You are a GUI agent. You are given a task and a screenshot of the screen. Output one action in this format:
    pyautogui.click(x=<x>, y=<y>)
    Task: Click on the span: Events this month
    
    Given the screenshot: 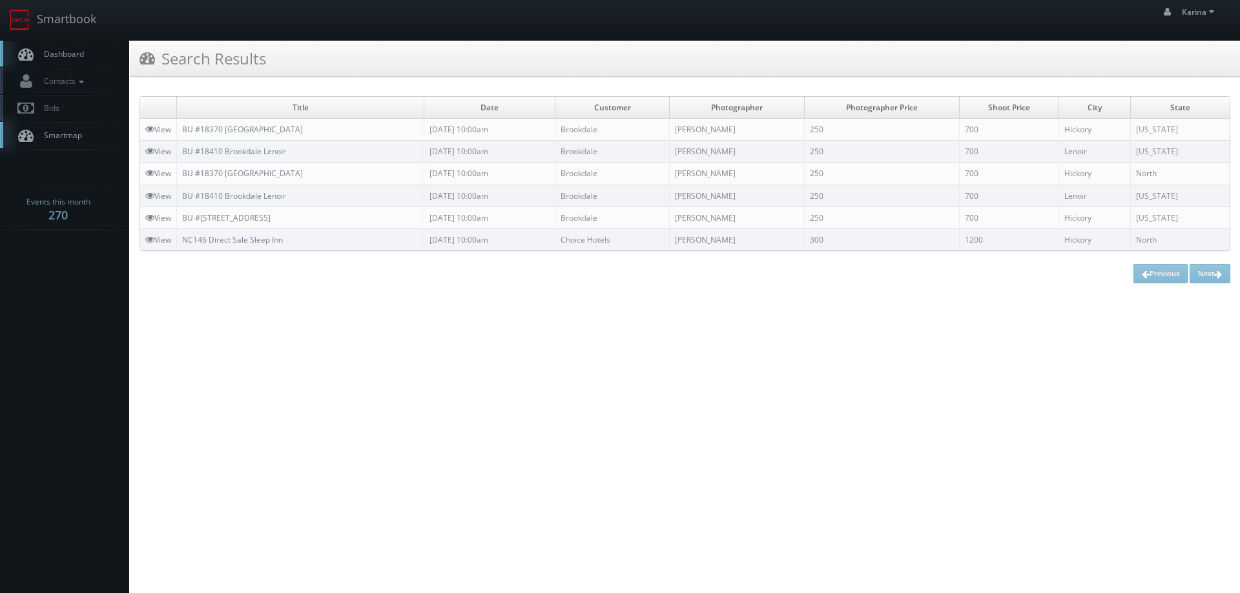 What is the action you would take?
    pyautogui.click(x=58, y=202)
    